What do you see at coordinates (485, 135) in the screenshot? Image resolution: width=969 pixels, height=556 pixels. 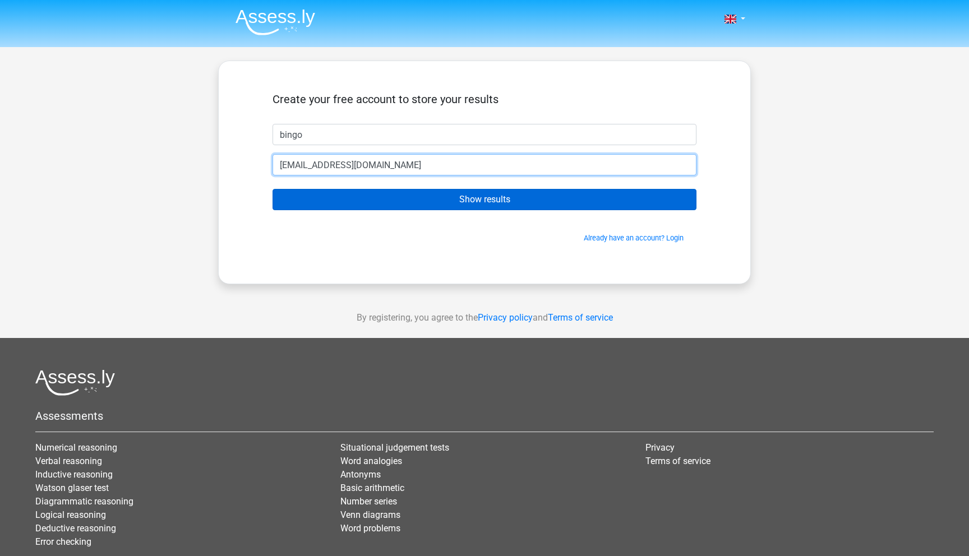 I see `input: First name` at bounding box center [485, 135].